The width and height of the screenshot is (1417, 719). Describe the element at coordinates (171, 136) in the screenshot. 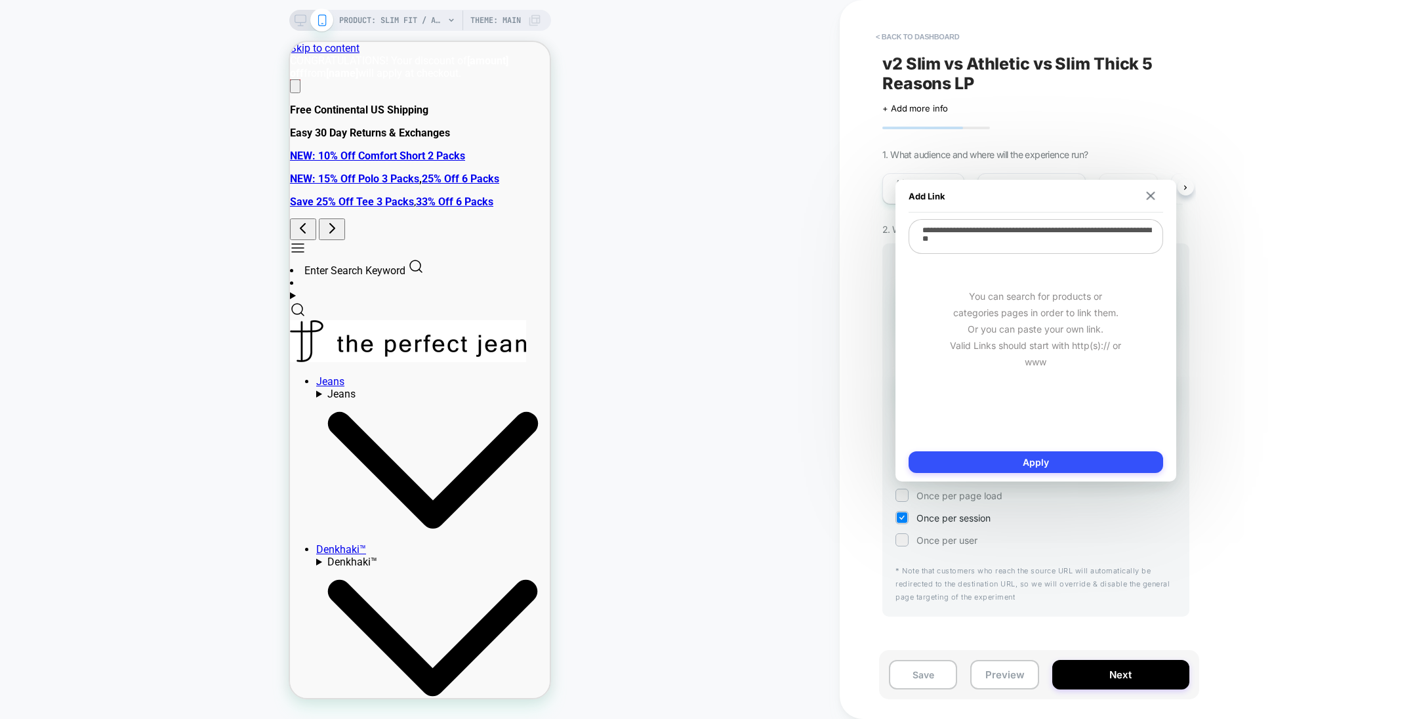

I see `a: 25% Off 6 Packs` at that location.